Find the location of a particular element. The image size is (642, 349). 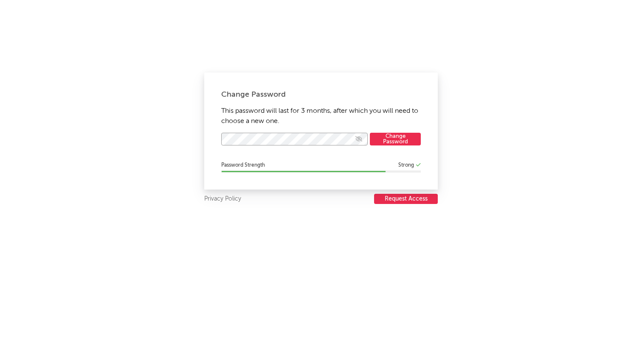

div: This password will last for 3 months, after which you will need to choose a new one. is located at coordinates (321, 131).